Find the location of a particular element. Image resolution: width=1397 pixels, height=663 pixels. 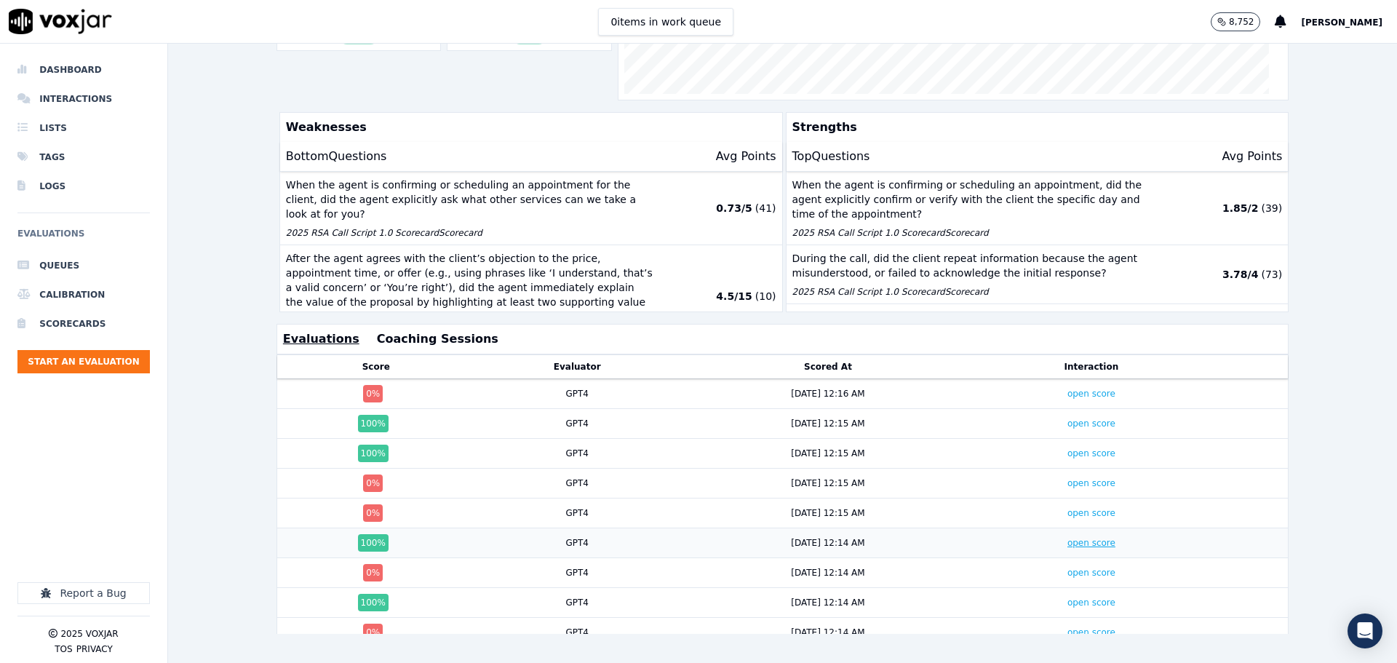

li: Queues is located at coordinates (84, 265).